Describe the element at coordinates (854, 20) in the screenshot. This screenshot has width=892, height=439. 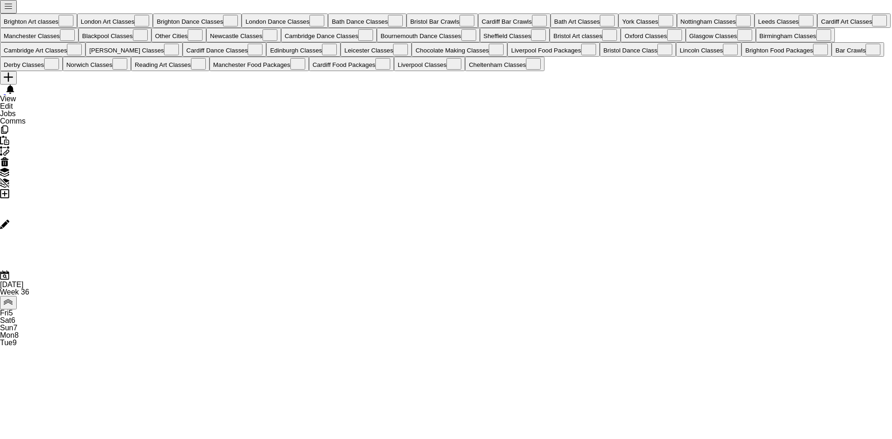
I see `button: Cardiff Art Classes` at that location.